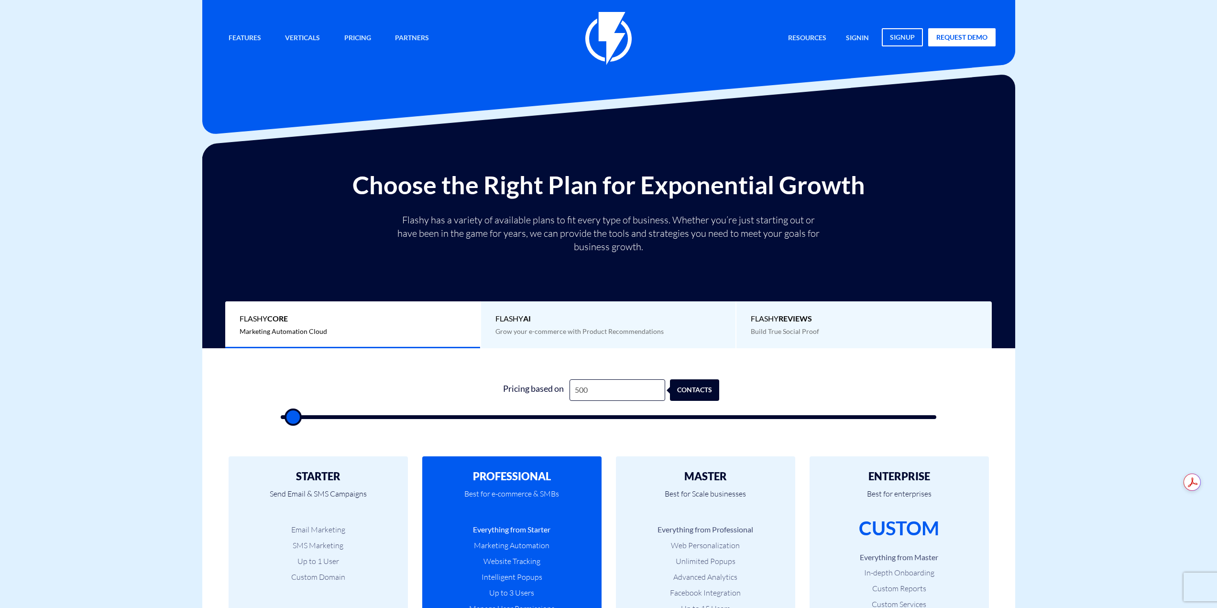 The height and width of the screenshot is (608, 1217). What do you see at coordinates (512, 545) in the screenshot?
I see `li: Marketing Automation` at bounding box center [512, 545].